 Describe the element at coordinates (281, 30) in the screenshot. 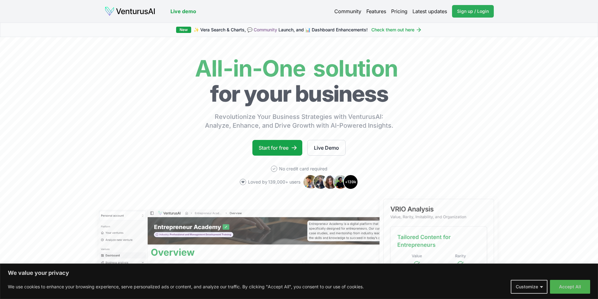

I see `span: ✨ Vera Search & Charts, 💬 Launch, and 📊 Dashboard Enhancements!` at that location.